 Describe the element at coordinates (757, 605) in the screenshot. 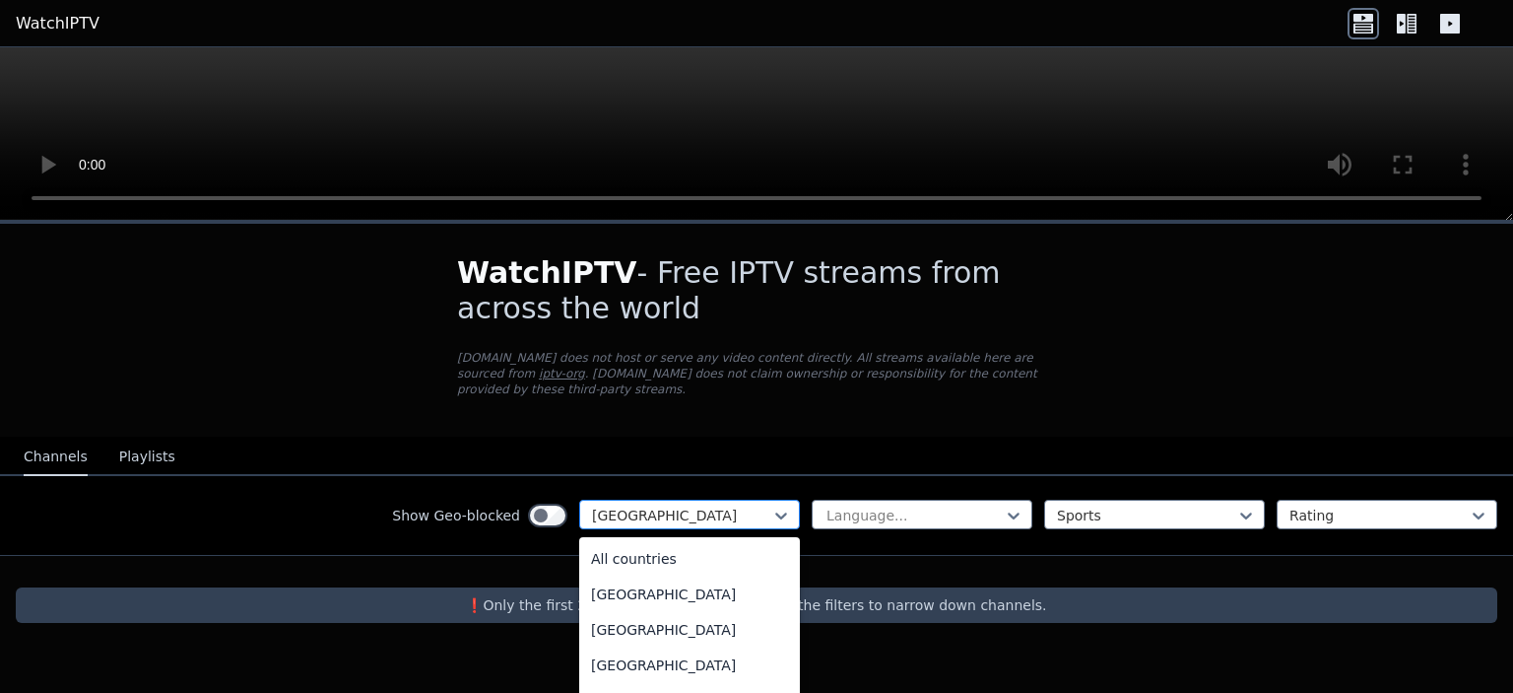

I see `p: ❗️Only the first 250 channels are returned, use the filters to narrow down channels.` at that location.